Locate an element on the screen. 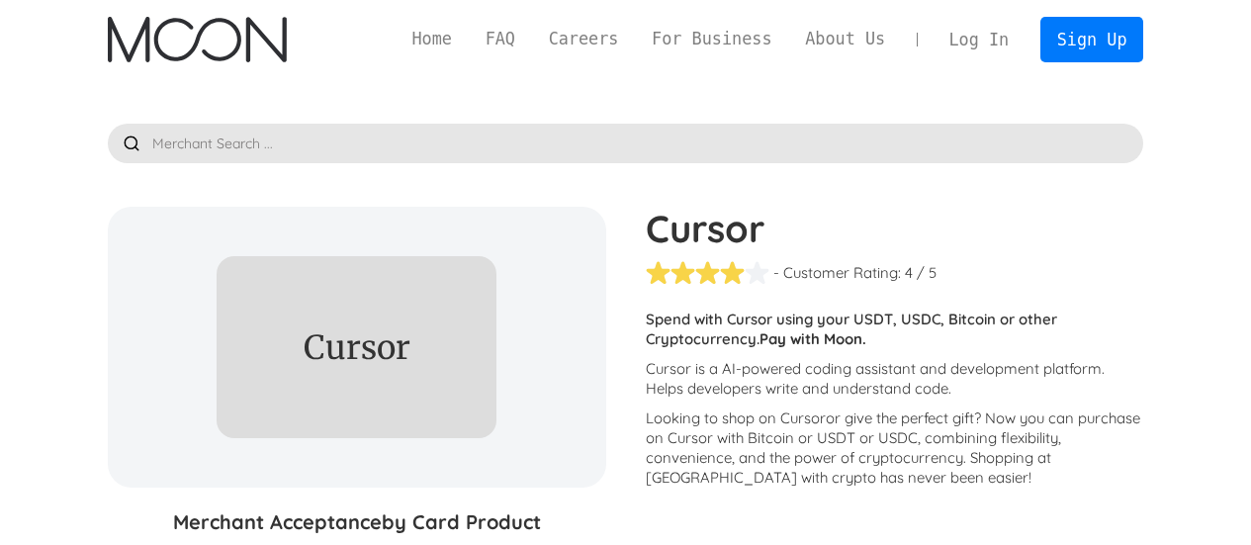 The height and width of the screenshot is (545, 1251). a: FAQ is located at coordinates (500, 39).